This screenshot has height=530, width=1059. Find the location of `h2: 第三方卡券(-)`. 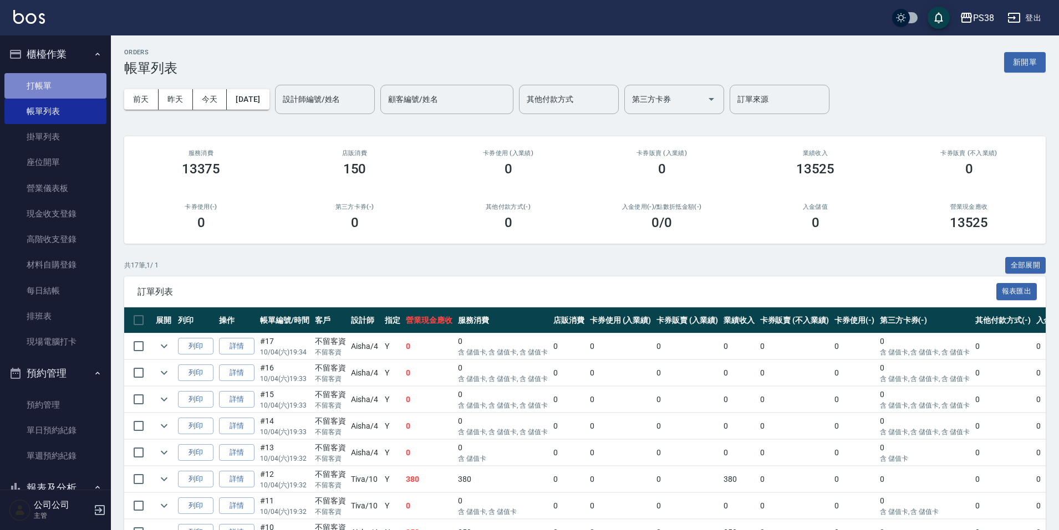

h2: 第三方卡券(-) is located at coordinates (354, 207).